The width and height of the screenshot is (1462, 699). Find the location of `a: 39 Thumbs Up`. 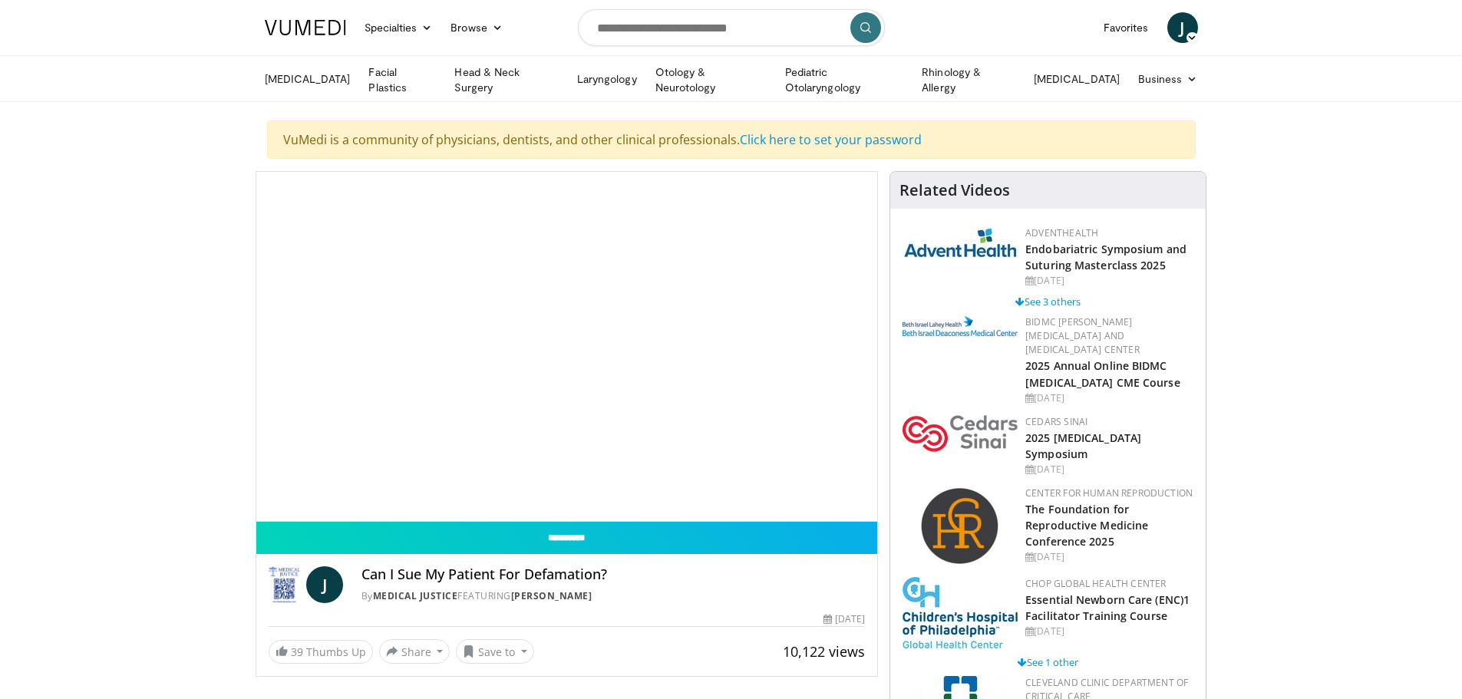

a: 39 Thumbs Up is located at coordinates (321, 652).